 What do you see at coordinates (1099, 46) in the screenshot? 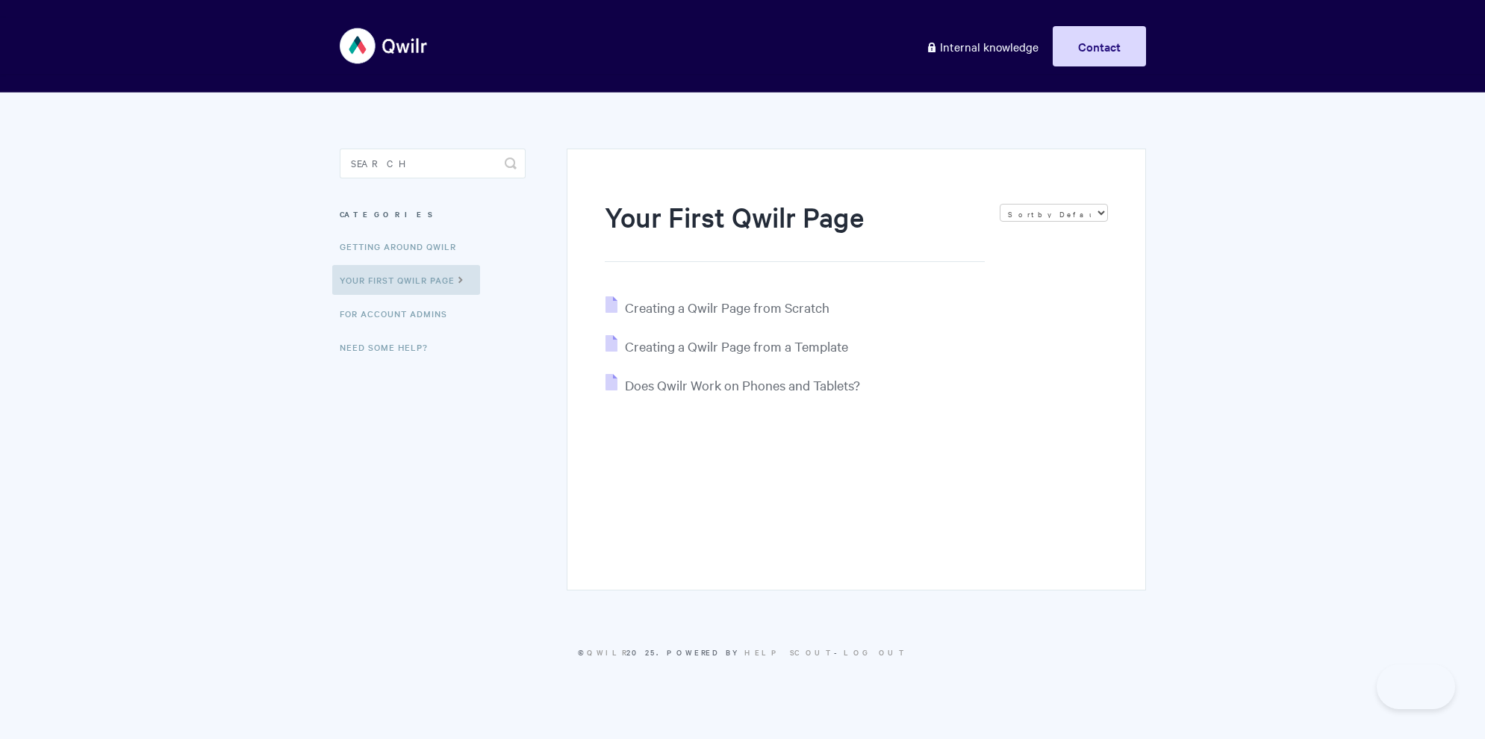
I see `a: Contact` at bounding box center [1099, 46].